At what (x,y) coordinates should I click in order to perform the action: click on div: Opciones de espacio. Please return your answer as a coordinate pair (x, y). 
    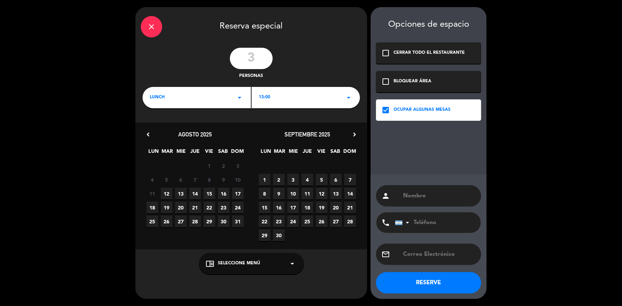
    Looking at the image, I should click on (428, 25).